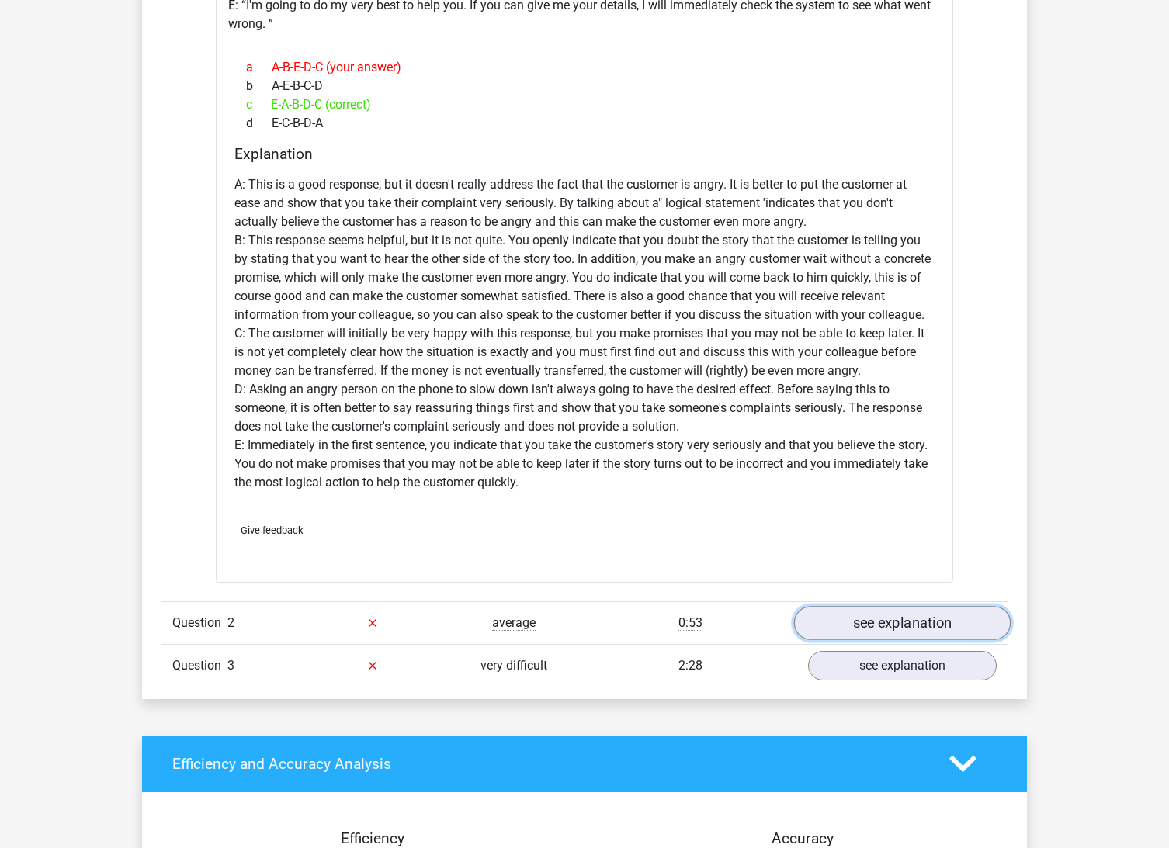 The width and height of the screenshot is (1169, 848). I want to click on div: E-C-B-D-A, so click(585, 123).